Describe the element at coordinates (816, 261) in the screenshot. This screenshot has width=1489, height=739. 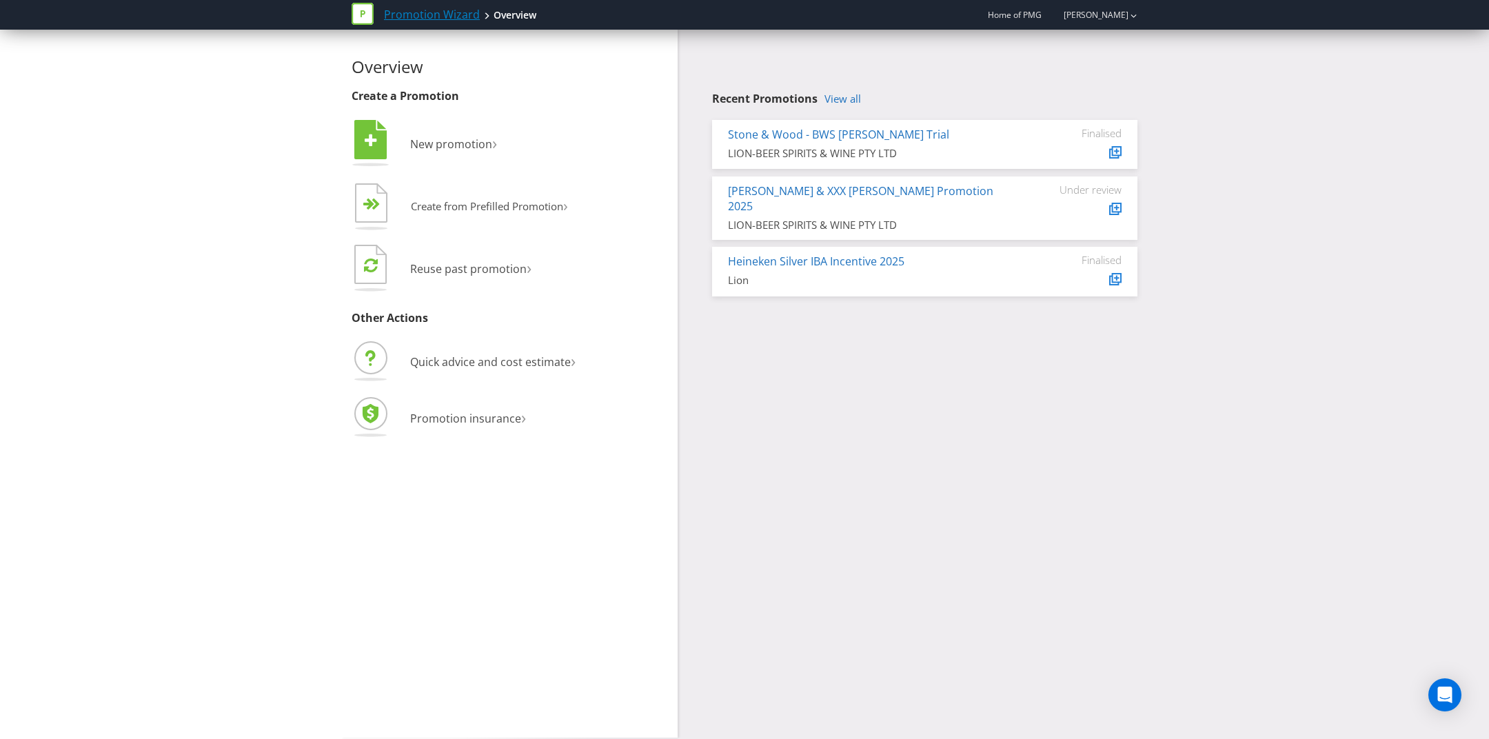
I see `a: Heineken Silver IBA Incentive 2025` at that location.